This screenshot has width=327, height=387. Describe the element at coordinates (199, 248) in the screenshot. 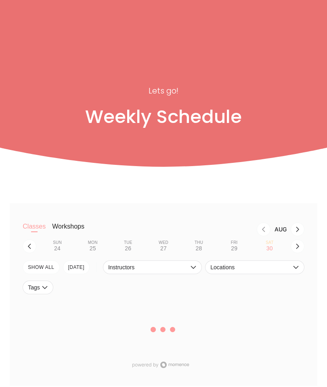

I see `div: 28` at that location.